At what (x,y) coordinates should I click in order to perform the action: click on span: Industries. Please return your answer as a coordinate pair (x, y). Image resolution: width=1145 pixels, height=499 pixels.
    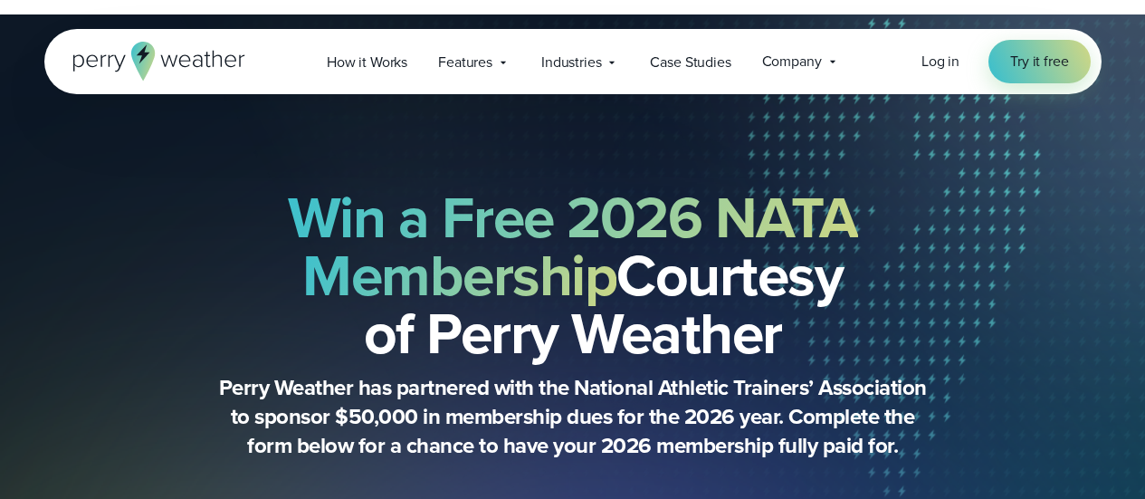
    Looking at the image, I should click on (571, 62).